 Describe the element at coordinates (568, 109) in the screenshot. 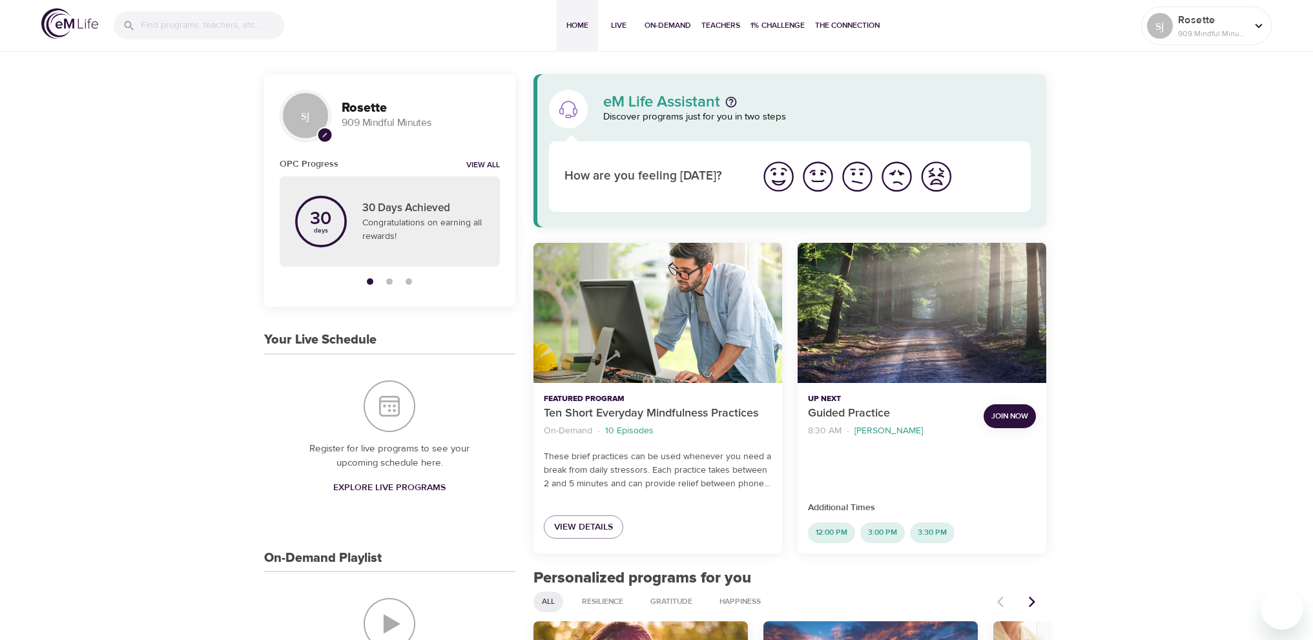

I see `img: eM Life Assistant` at that location.